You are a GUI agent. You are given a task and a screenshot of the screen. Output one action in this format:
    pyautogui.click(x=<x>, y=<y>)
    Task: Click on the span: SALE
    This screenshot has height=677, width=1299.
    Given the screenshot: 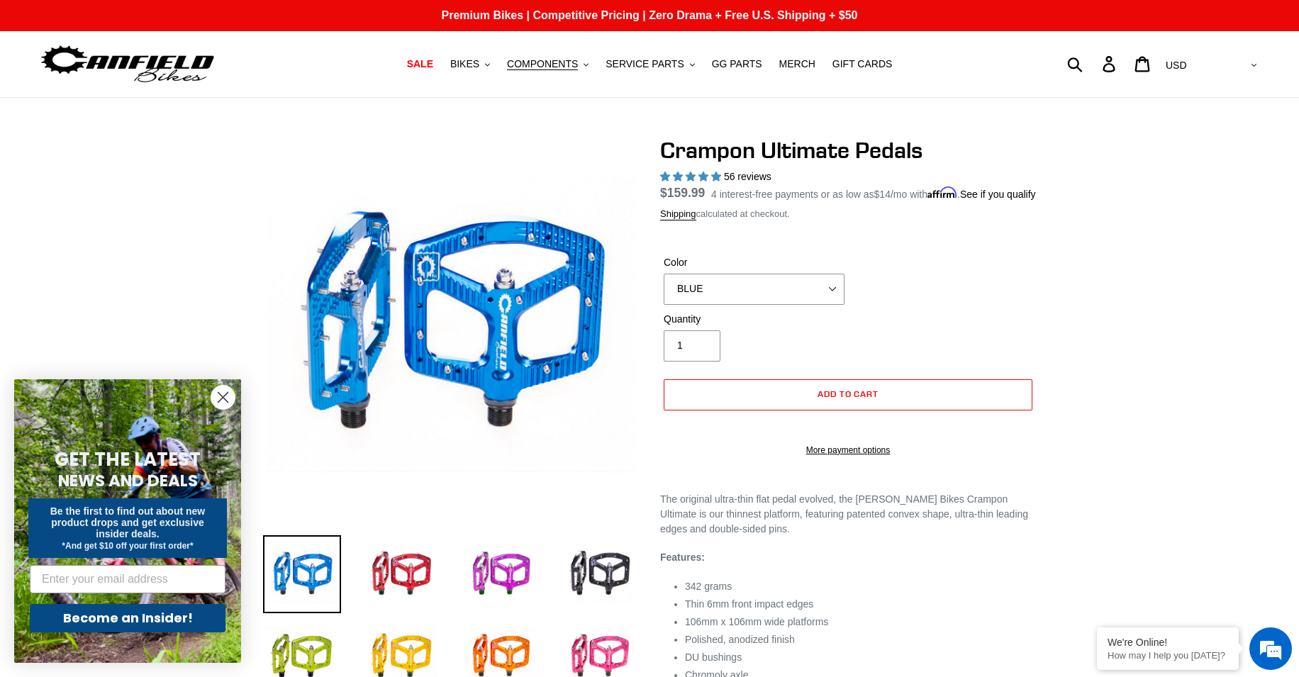 What is the action you would take?
    pyautogui.click(x=420, y=64)
    